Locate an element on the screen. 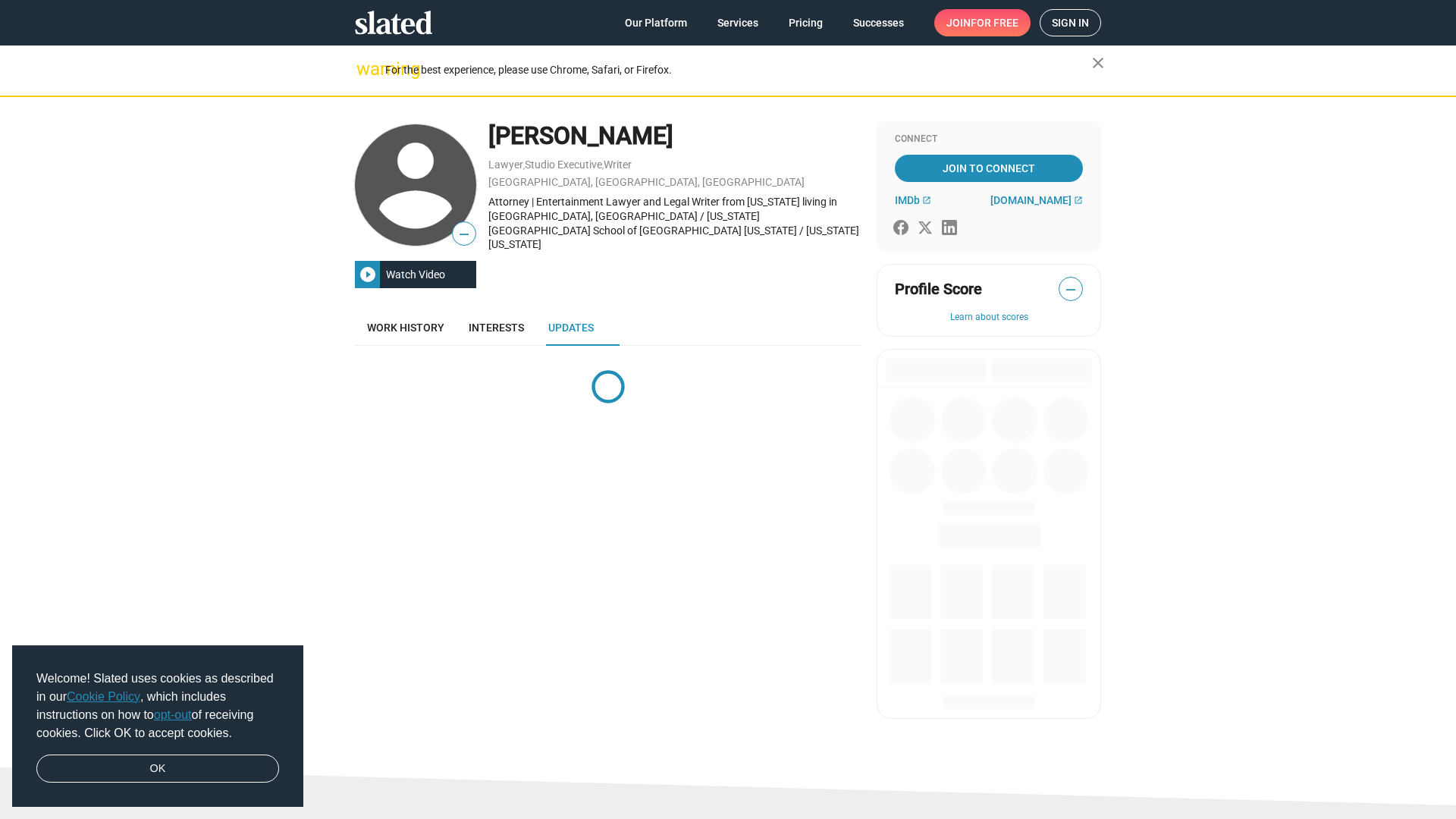 This screenshot has height=819, width=1456. span: Sign in is located at coordinates (1070, 23).